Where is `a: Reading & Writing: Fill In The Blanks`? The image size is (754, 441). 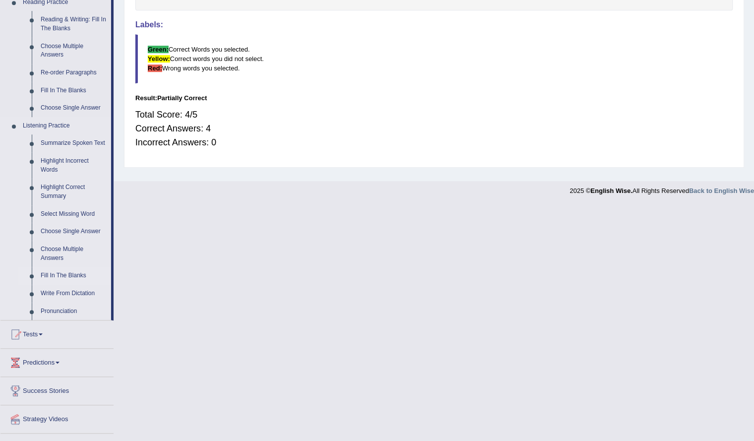
a: Reading & Writing: Fill In The Blanks is located at coordinates (73, 24).